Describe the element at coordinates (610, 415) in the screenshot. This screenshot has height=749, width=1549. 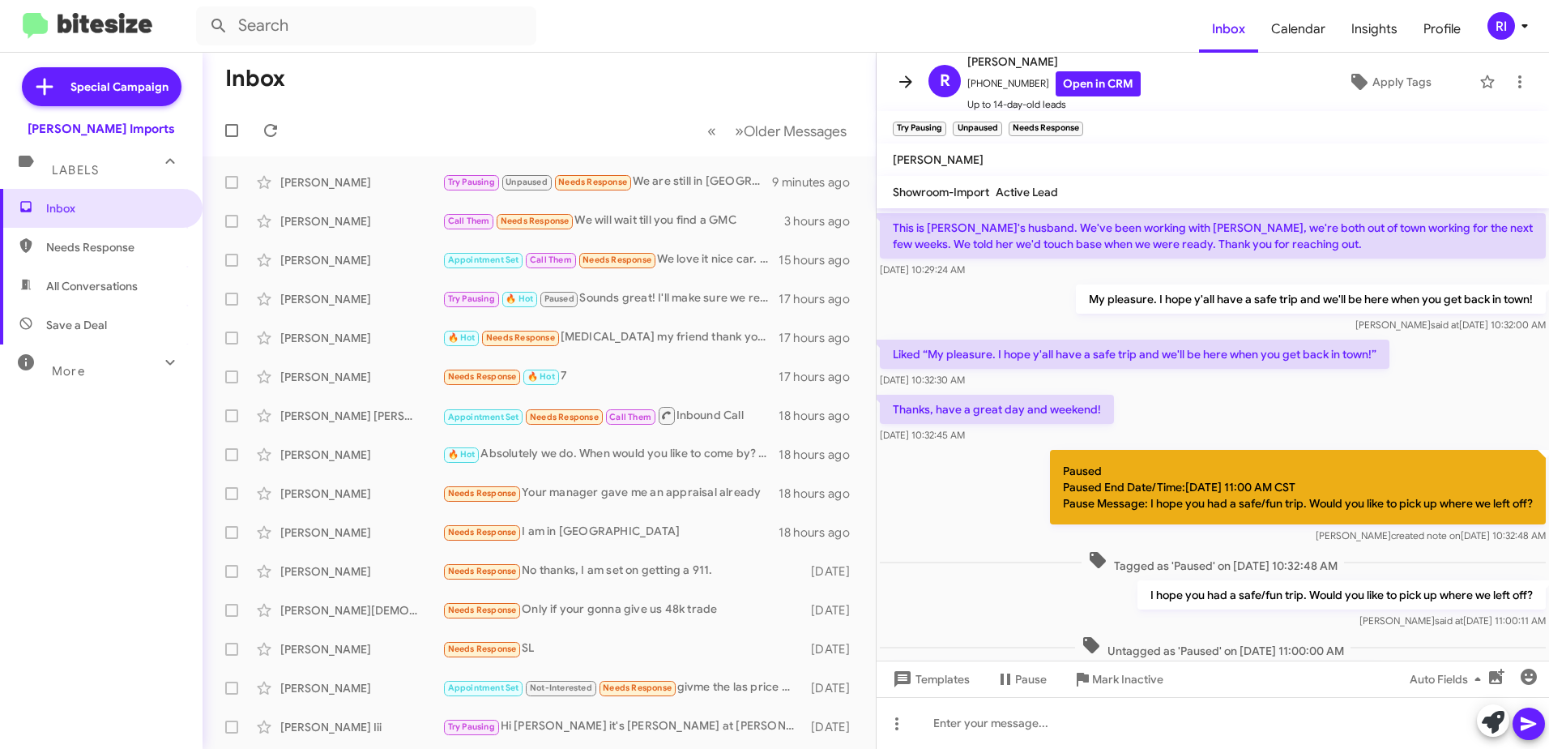
I see `div: Inbound Call` at that location.